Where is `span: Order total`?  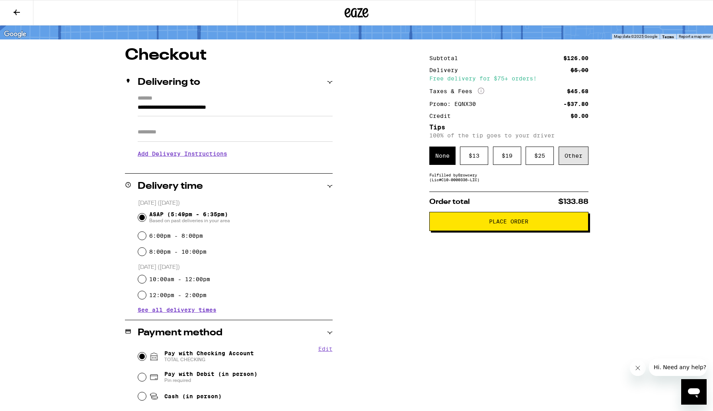
span: Order total is located at coordinates (450, 202).